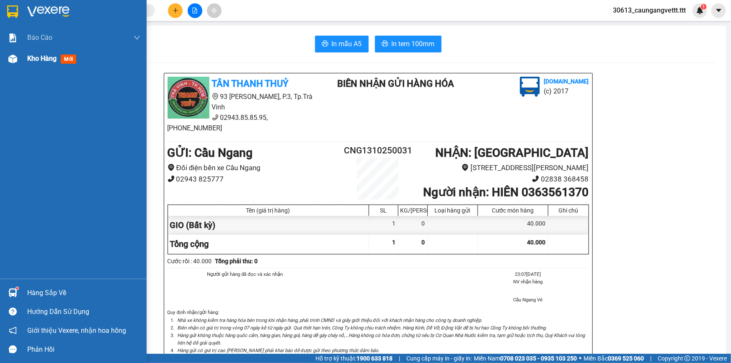  Describe the element at coordinates (439, 358) in the screenshot. I see `span: Cung cấp máy in - giấy in:` at that location.